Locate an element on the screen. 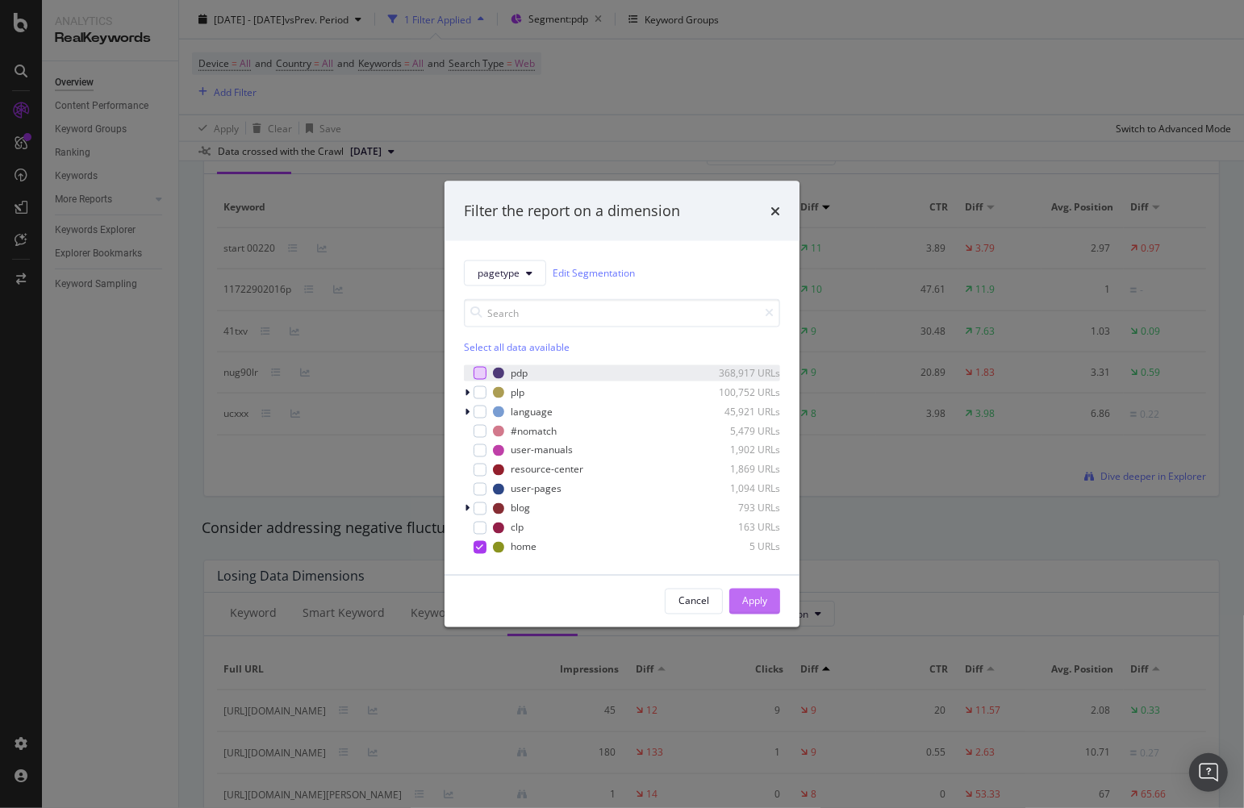 This screenshot has height=808, width=1244. input: Search is located at coordinates (622, 312).